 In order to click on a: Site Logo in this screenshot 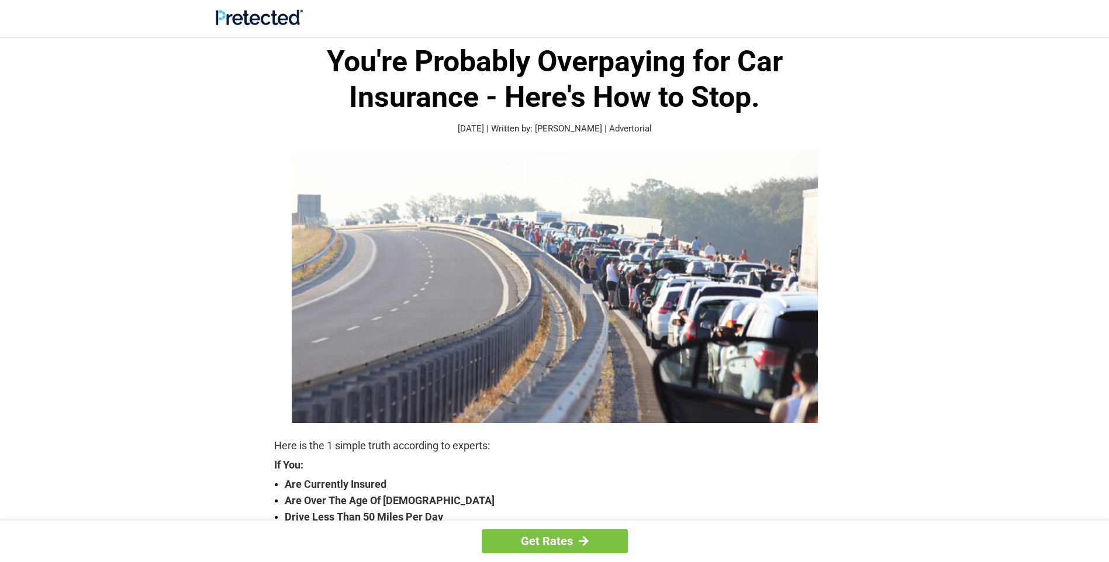, I will do `click(259, 22)`.